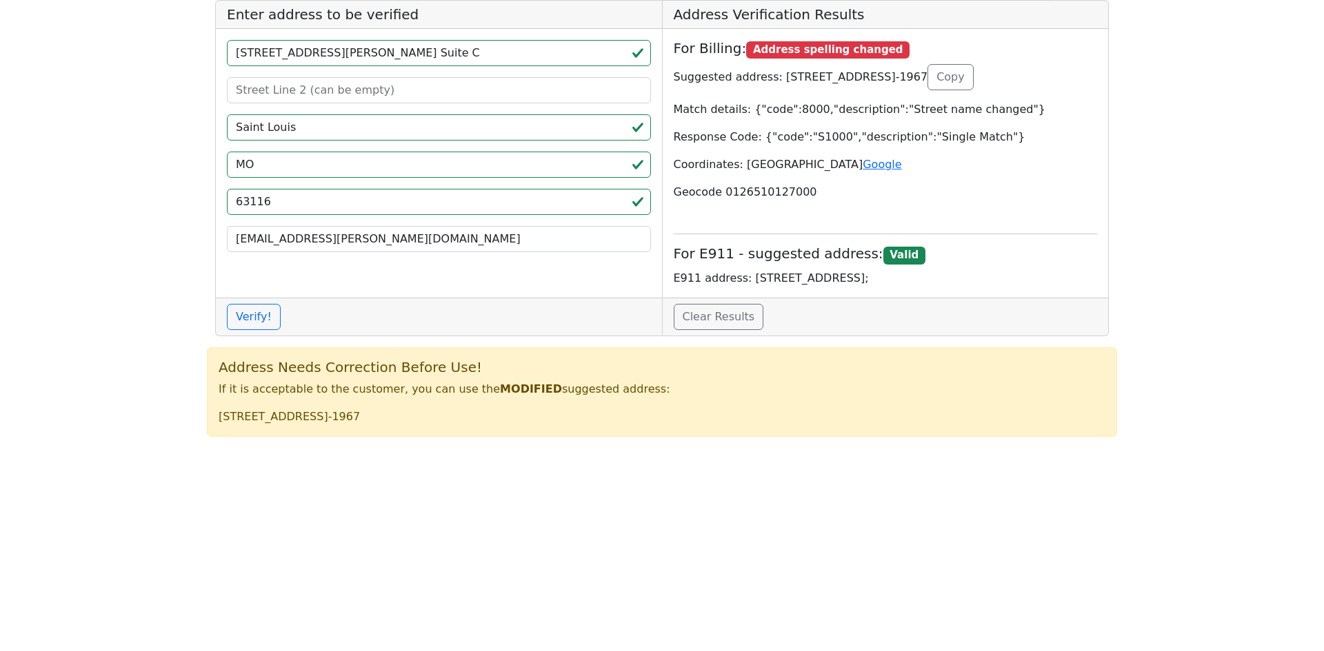  What do you see at coordinates (885, 137) in the screenshot?
I see `p: Response Code: {"code":"S1000","description":"Single Match"}` at bounding box center [885, 137].